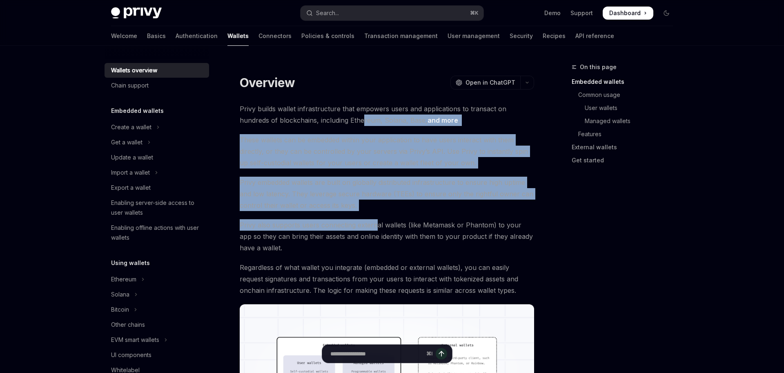 This screenshot has width=784, height=373. What do you see at coordinates (275, 36) in the screenshot?
I see `a: Connectors` at bounding box center [275, 36].